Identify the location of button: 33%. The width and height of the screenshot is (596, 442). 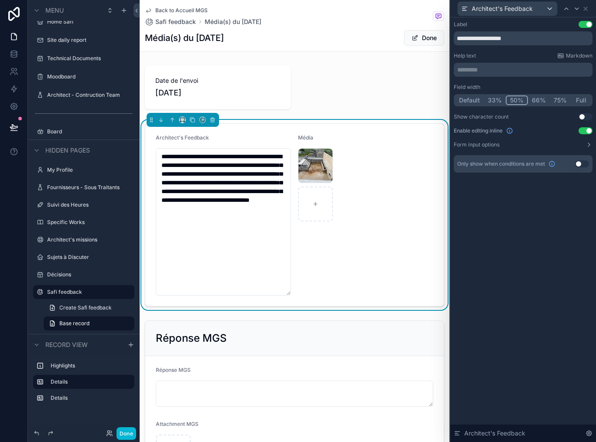
(494, 100).